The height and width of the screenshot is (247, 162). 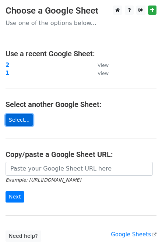 What do you see at coordinates (143, 229) in the screenshot?
I see `div: أداة الدردشة` at bounding box center [143, 229].